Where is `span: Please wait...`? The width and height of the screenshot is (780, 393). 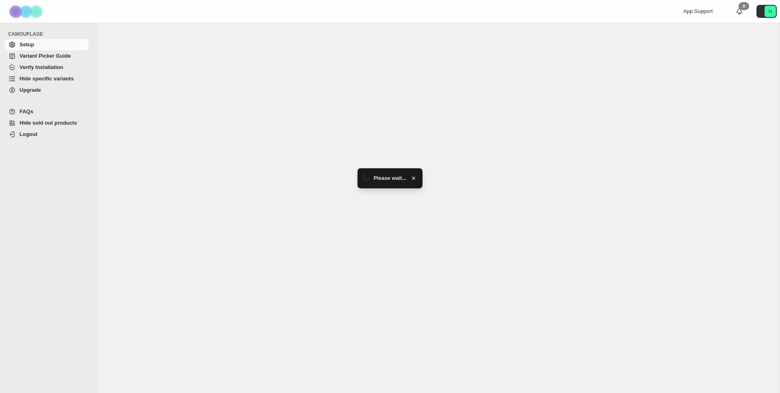
span: Please wait... is located at coordinates (390, 178).